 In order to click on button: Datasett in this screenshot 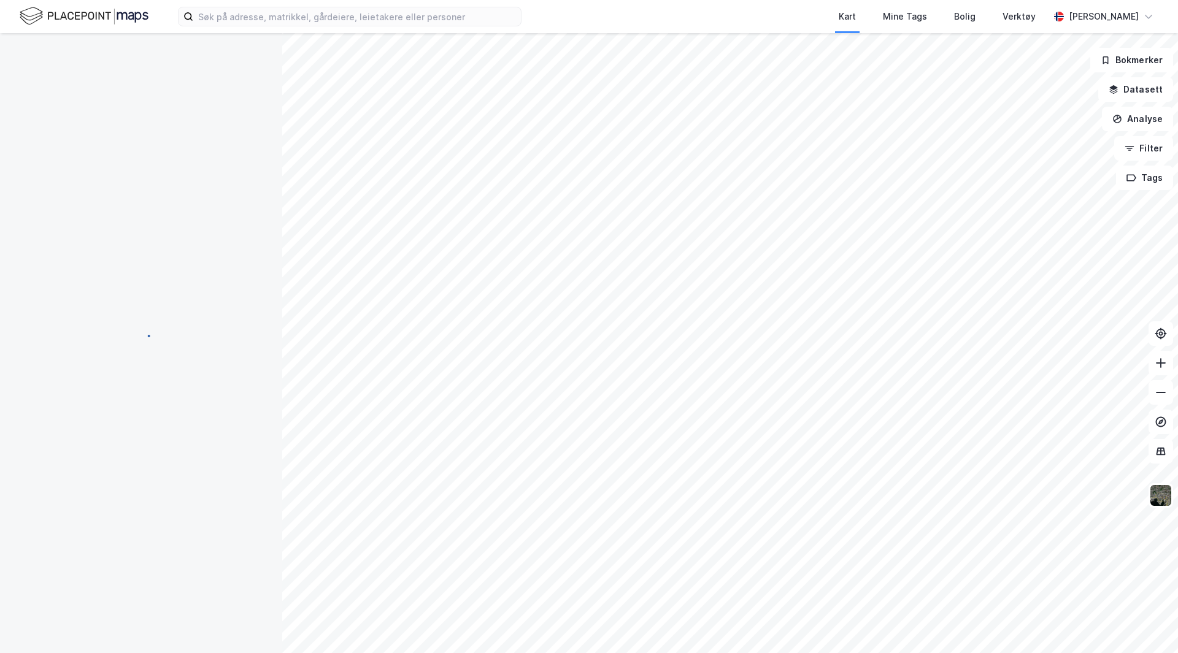, I will do `click(1135, 90)`.